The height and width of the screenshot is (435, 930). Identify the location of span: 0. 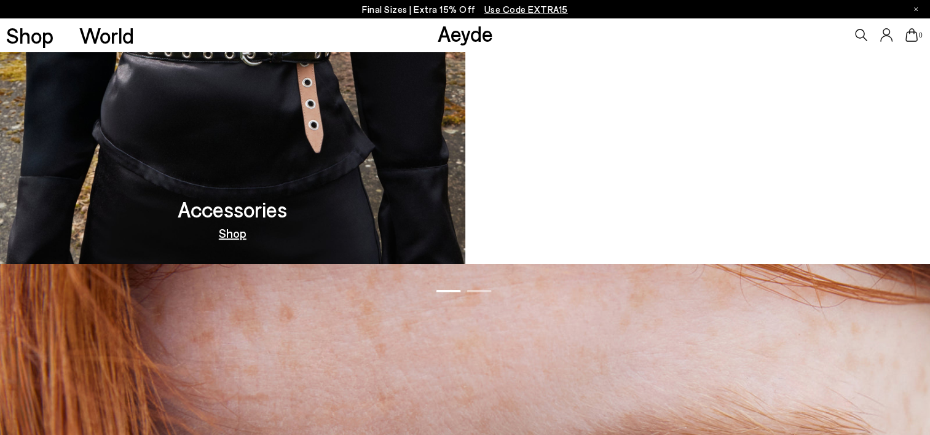
(921, 35).